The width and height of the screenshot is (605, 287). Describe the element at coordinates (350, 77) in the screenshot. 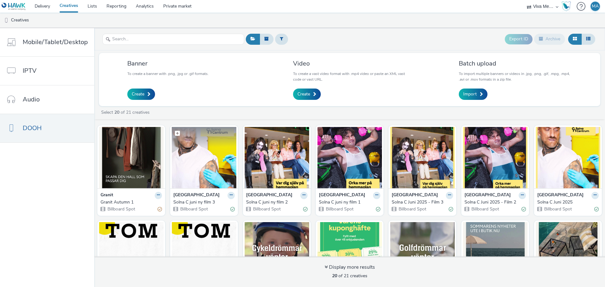

I see `p: To create a vast video format with .mp4 video or paste an XML vast code or vast URL.` at that location.